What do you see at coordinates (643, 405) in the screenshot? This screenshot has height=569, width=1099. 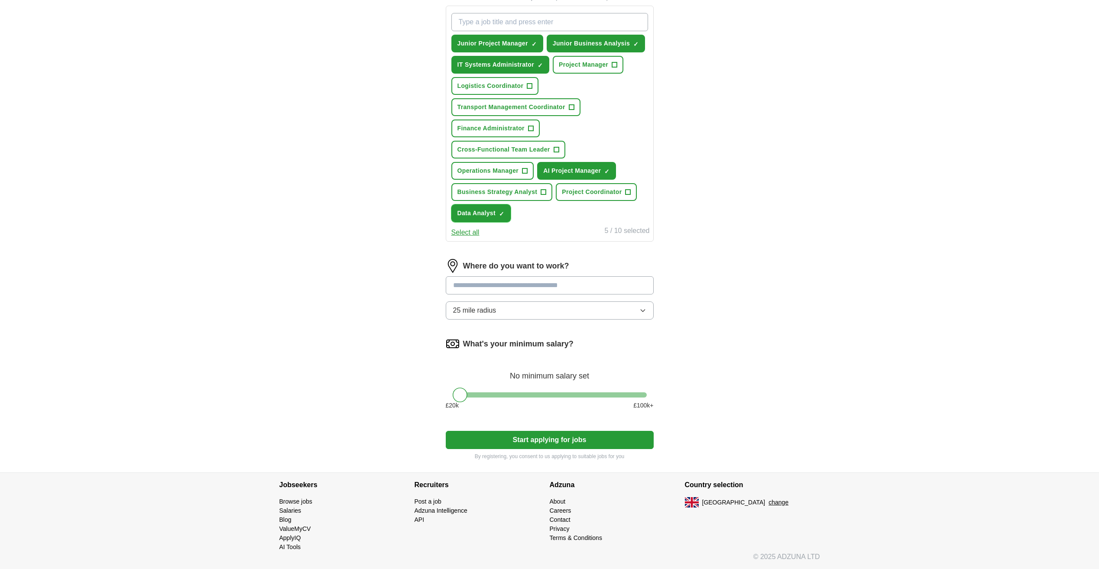 I see `span: £ 100 k+` at bounding box center [643, 405].